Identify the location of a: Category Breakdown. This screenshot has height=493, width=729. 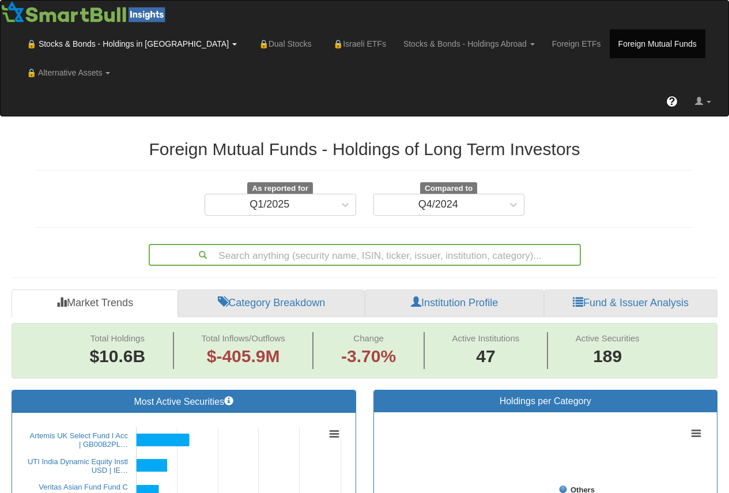
(271, 303).